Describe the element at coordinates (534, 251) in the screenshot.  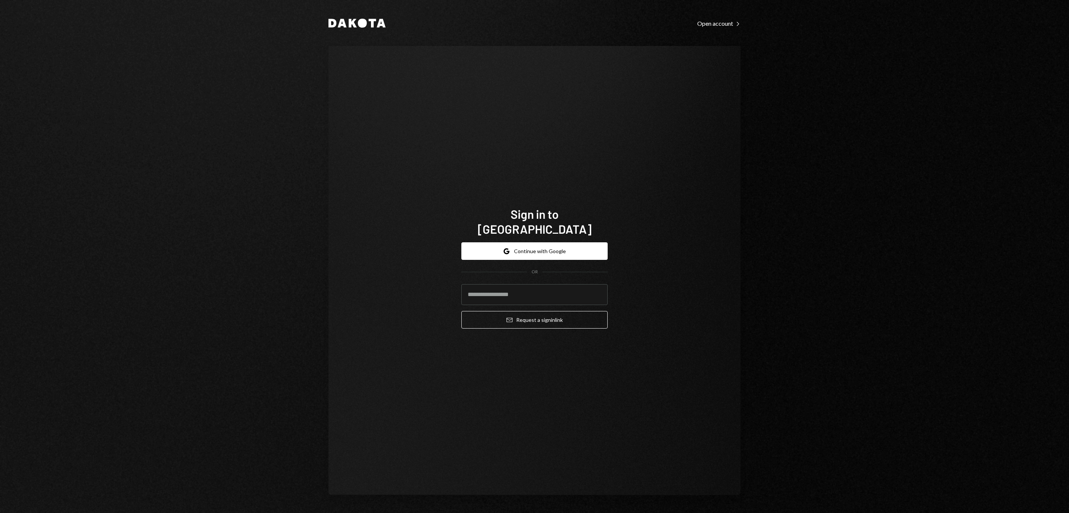
I see `button: Continue with Google` at that location.